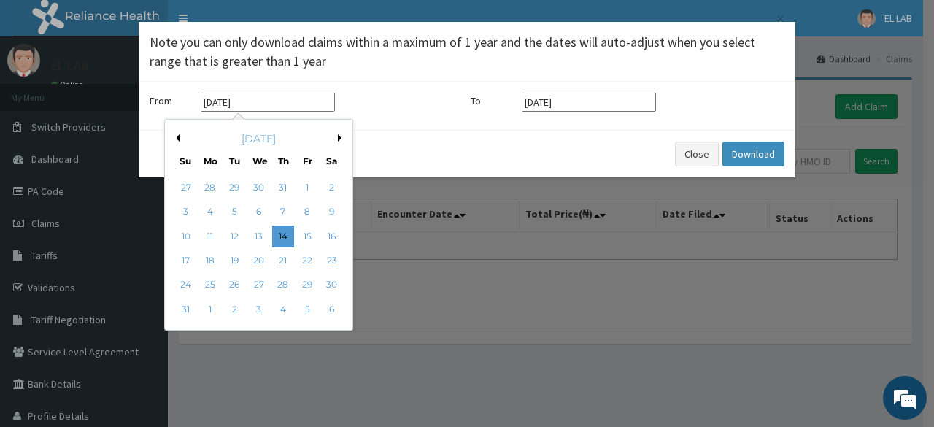  I want to click on div: Choose Thursday, September 4th, 2025, so click(283, 309).